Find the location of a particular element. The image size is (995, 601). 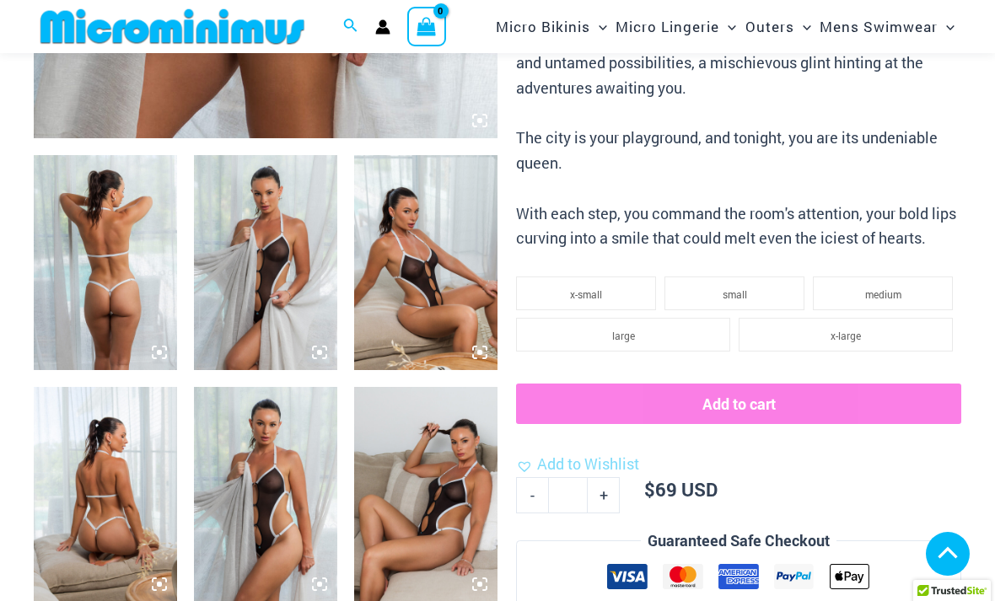

span: medium is located at coordinates (883, 294).